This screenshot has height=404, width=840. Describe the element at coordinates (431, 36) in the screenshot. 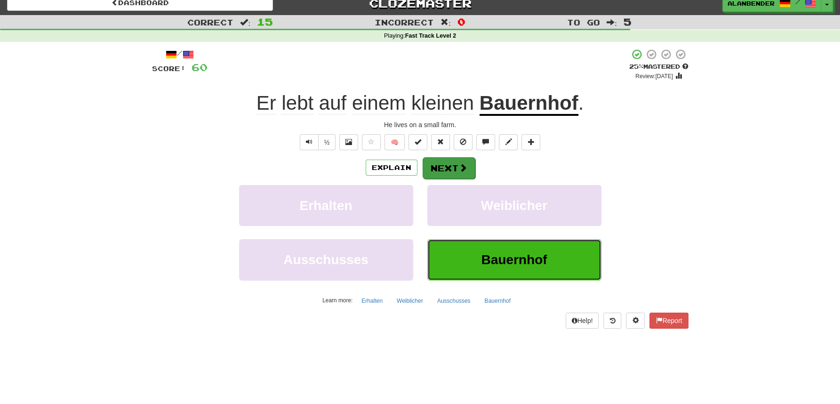

I see `strong: Fast Track Level 2` at that location.